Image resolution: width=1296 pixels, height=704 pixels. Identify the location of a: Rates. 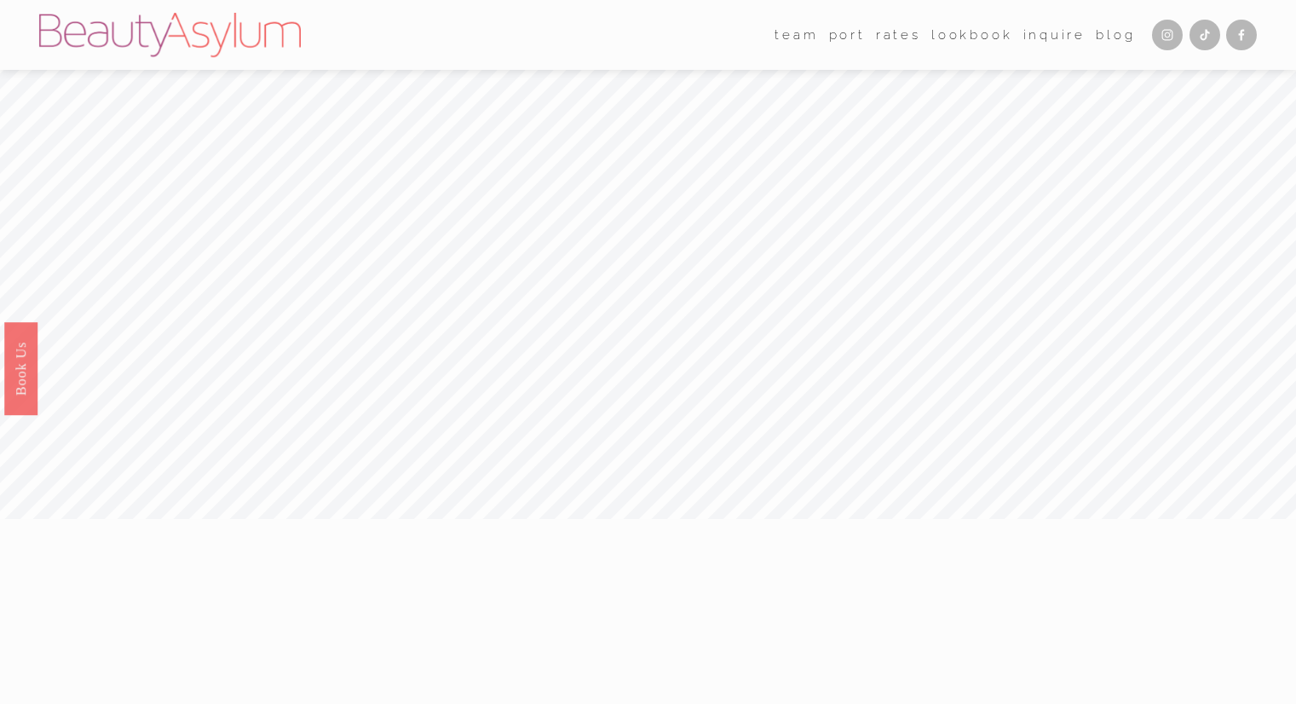
(898, 35).